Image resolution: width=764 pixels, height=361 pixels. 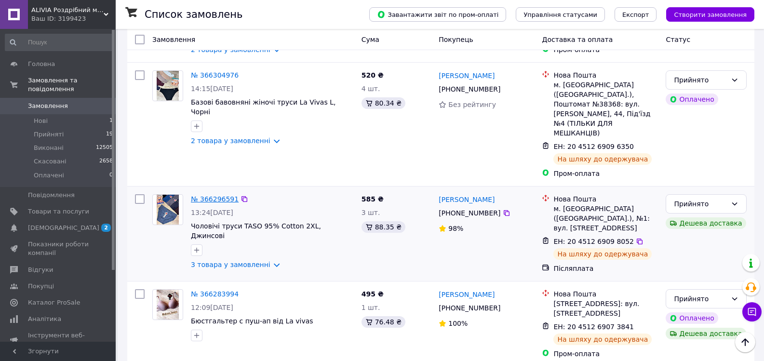 I want to click on a: Створити замовлення, so click(x=705, y=14).